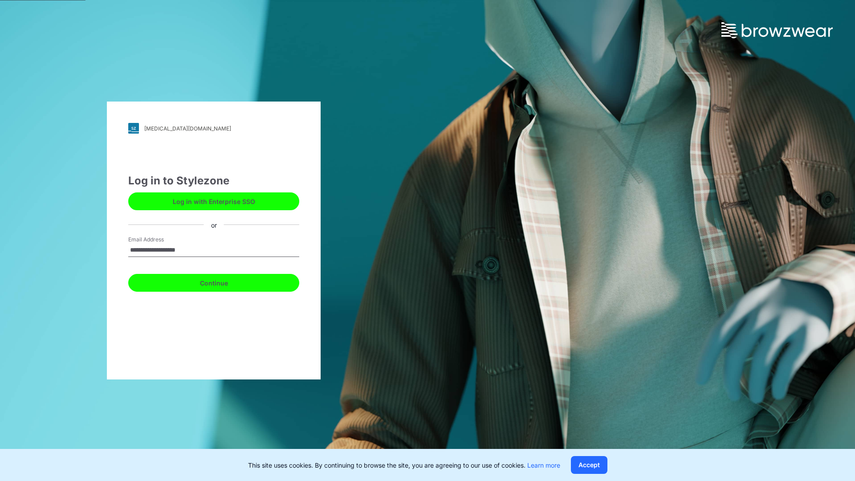 The image size is (855, 481). Describe the element at coordinates (214, 181) in the screenshot. I see `div: Log in to Stylezone` at that location.